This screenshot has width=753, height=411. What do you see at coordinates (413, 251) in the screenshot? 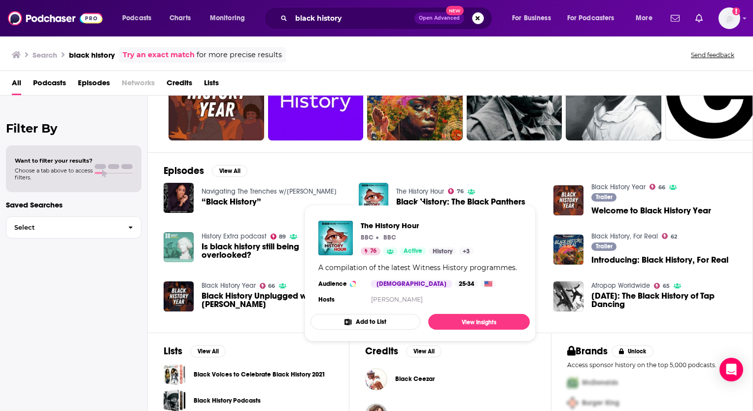
I see `span: Active` at bounding box center [413, 251].